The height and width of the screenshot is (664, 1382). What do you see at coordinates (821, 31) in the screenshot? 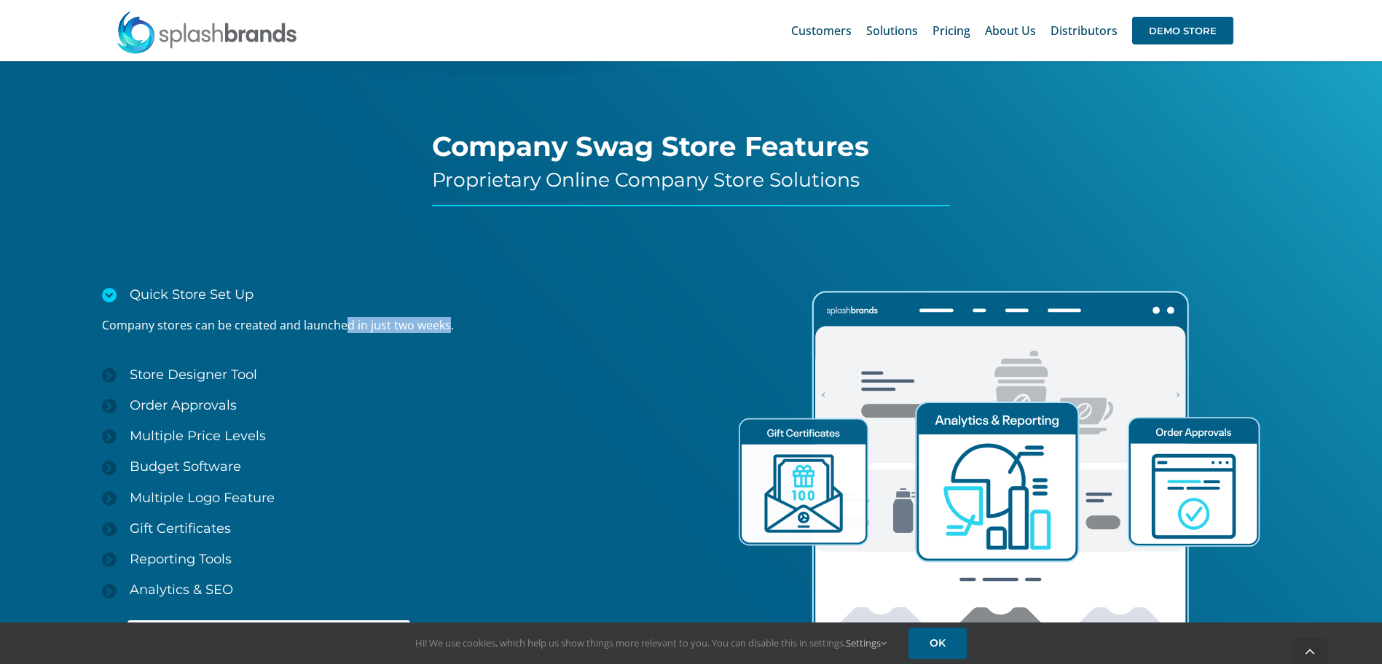
I see `a: Customers` at bounding box center [821, 31].